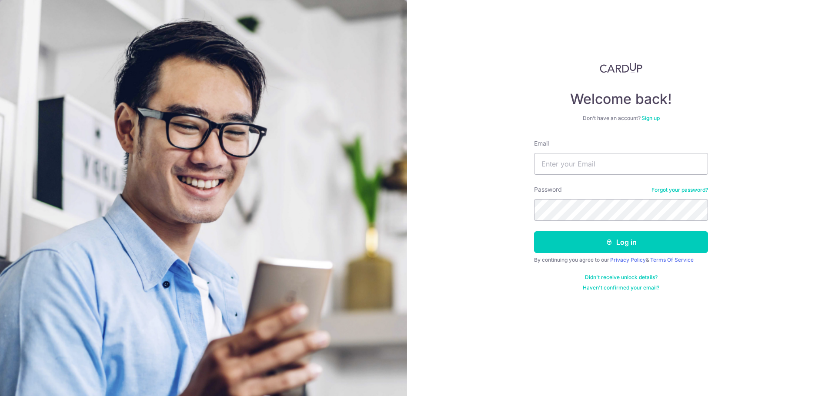 This screenshot has height=396, width=835. Describe the element at coordinates (621, 99) in the screenshot. I see `h4: Welcome back!` at that location.